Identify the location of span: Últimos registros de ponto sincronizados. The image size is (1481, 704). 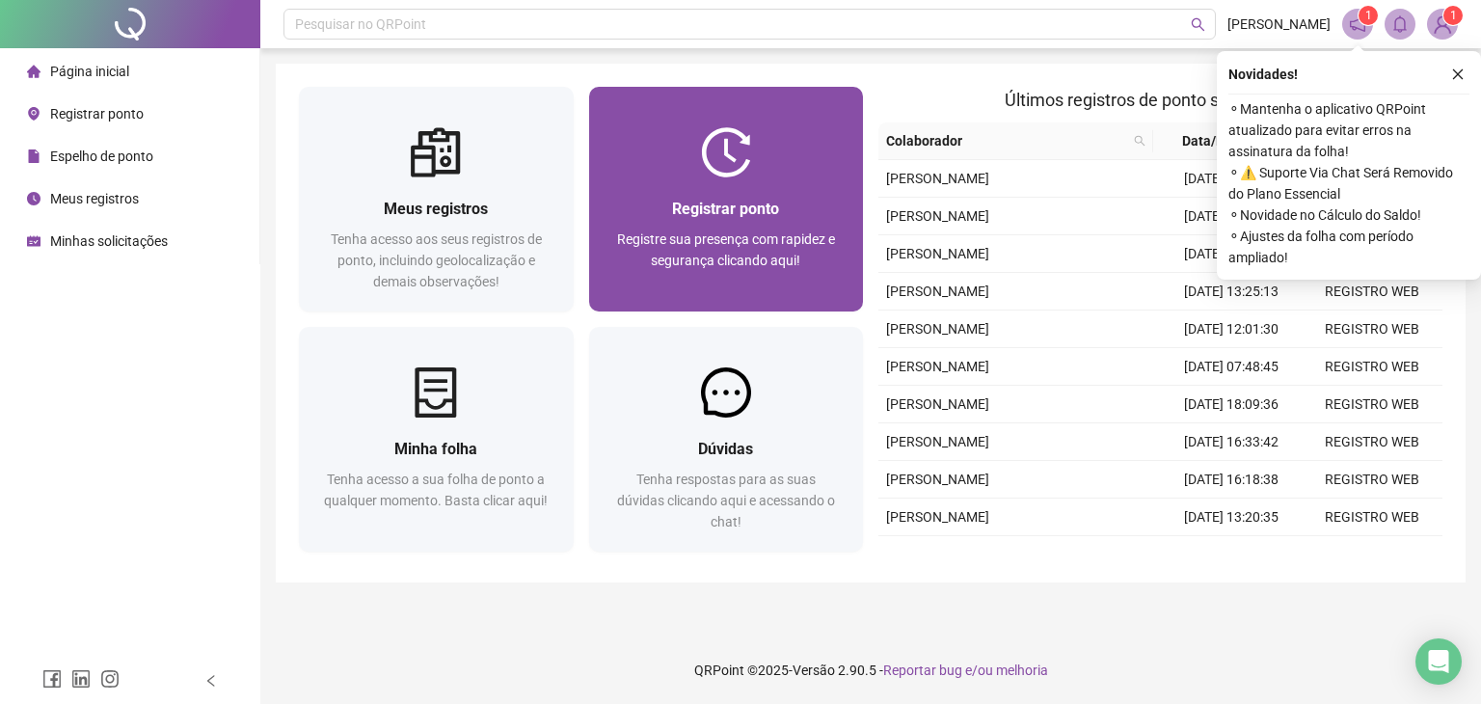
(1160, 99).